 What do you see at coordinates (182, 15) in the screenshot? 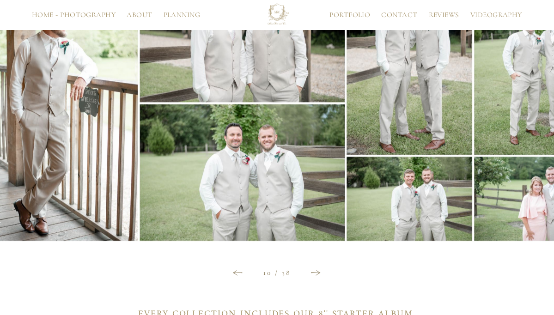
I see `a: Planning` at bounding box center [182, 15].